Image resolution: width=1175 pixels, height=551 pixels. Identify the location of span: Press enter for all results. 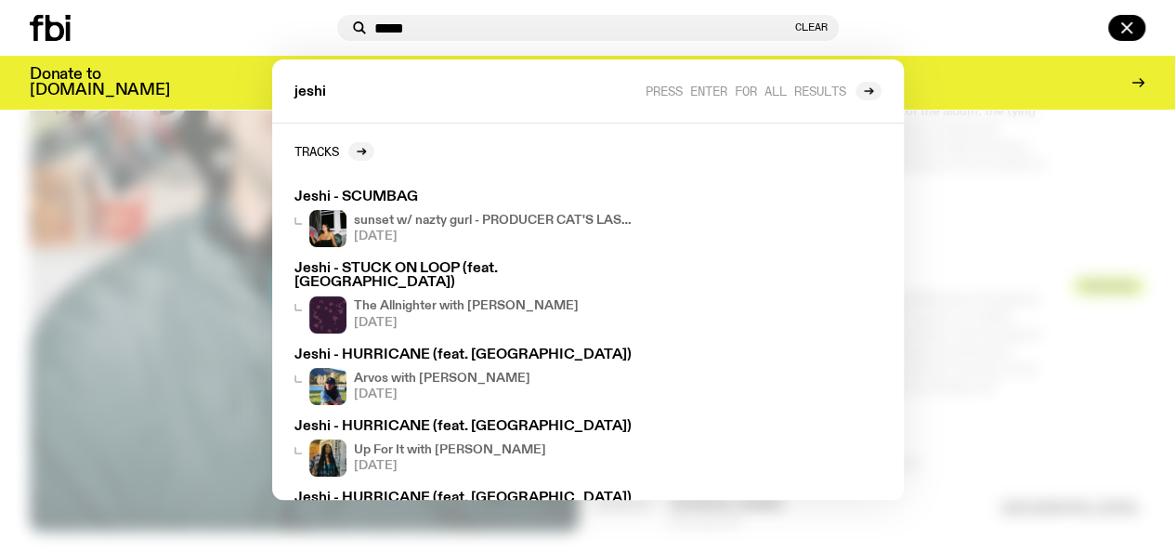
(746, 90).